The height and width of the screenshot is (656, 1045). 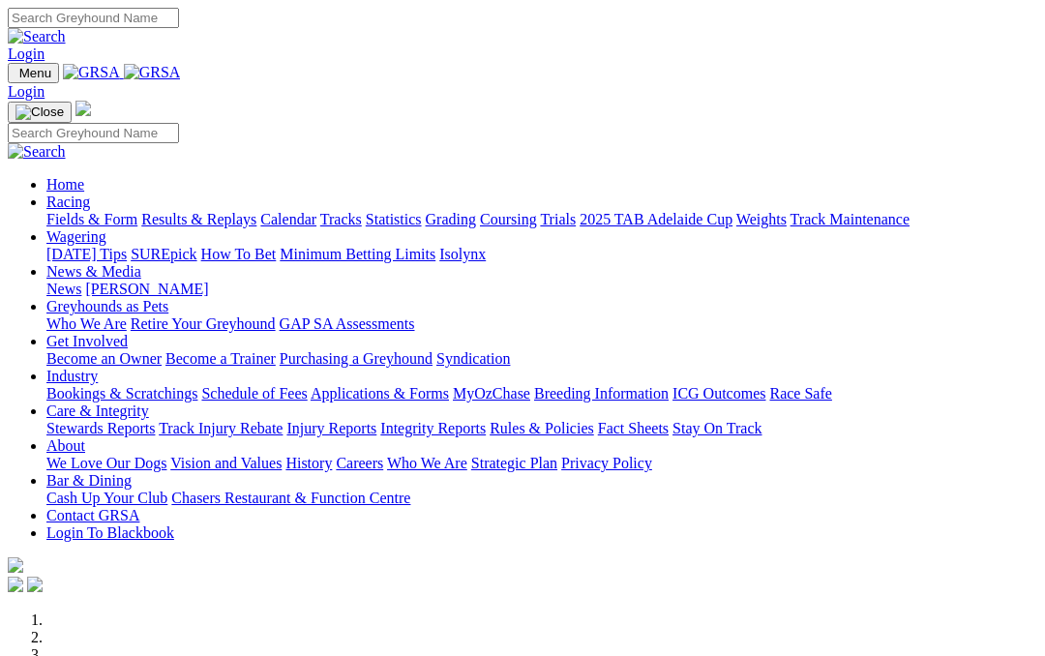 What do you see at coordinates (198, 219) in the screenshot?
I see `a: Results & Replays` at bounding box center [198, 219].